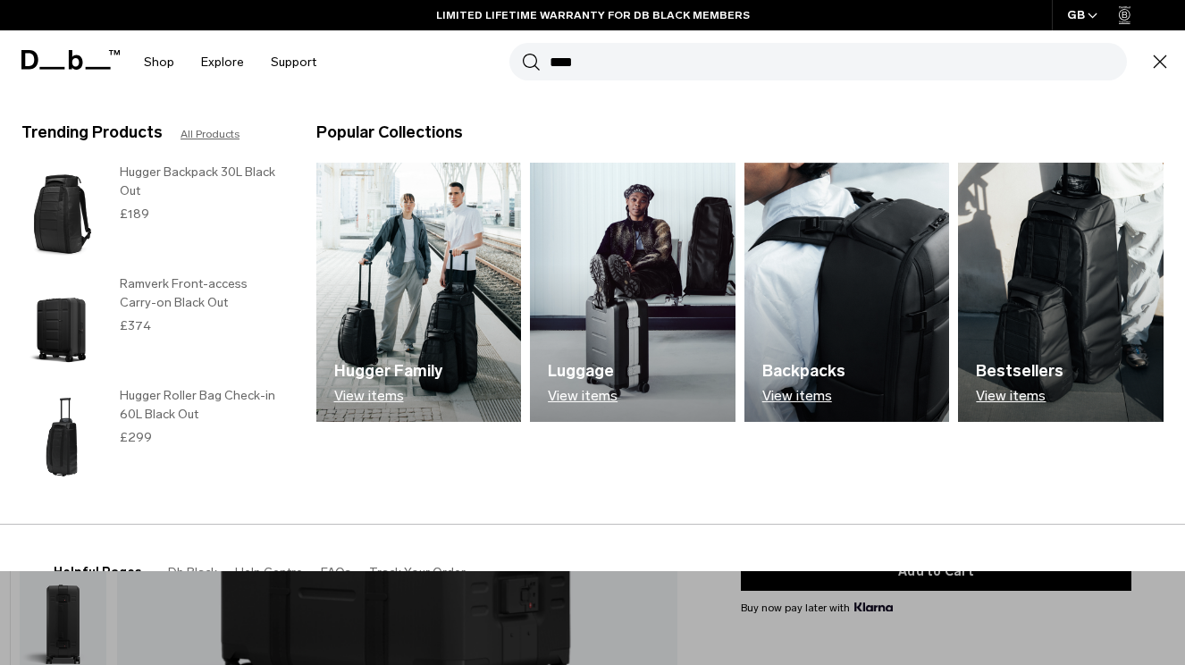  I want to click on a: Support, so click(293, 62).